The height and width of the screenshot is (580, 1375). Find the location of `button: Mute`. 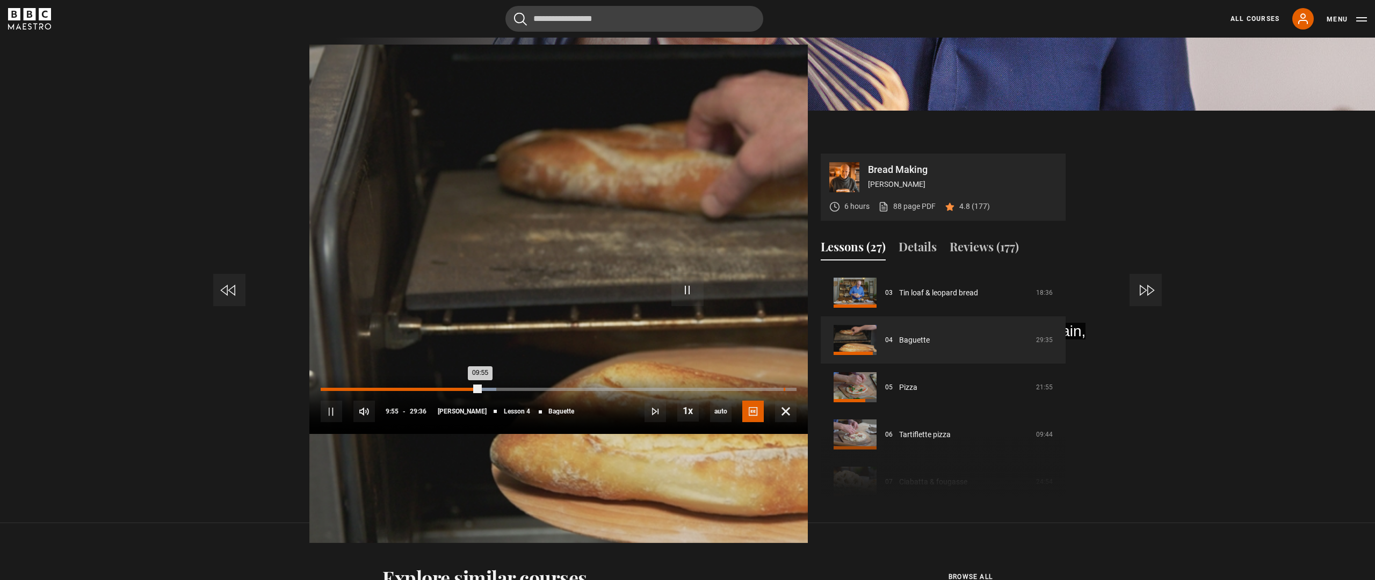

button: Mute is located at coordinates (364, 412).